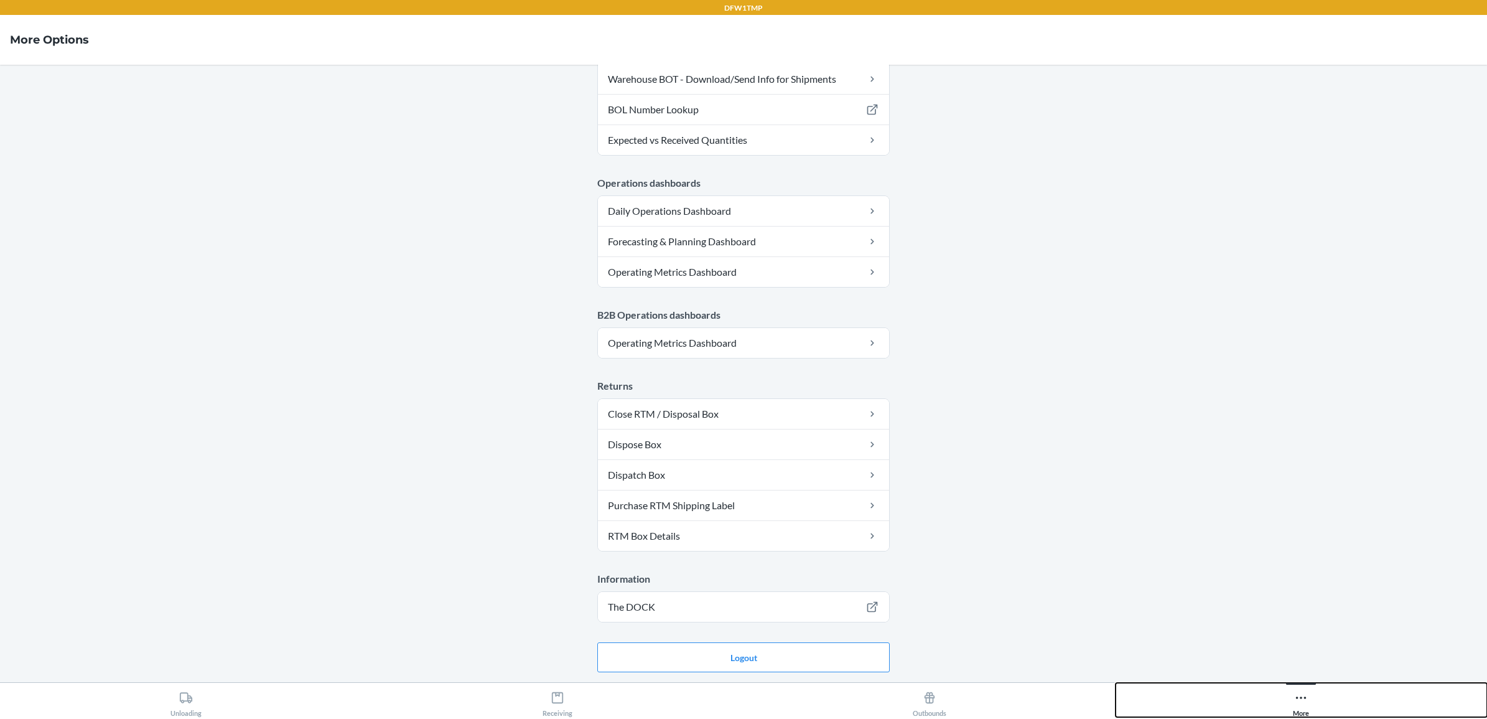 The width and height of the screenshot is (1487, 719). Describe the element at coordinates (557, 701) in the screenshot. I see `div: Receiving` at that location.